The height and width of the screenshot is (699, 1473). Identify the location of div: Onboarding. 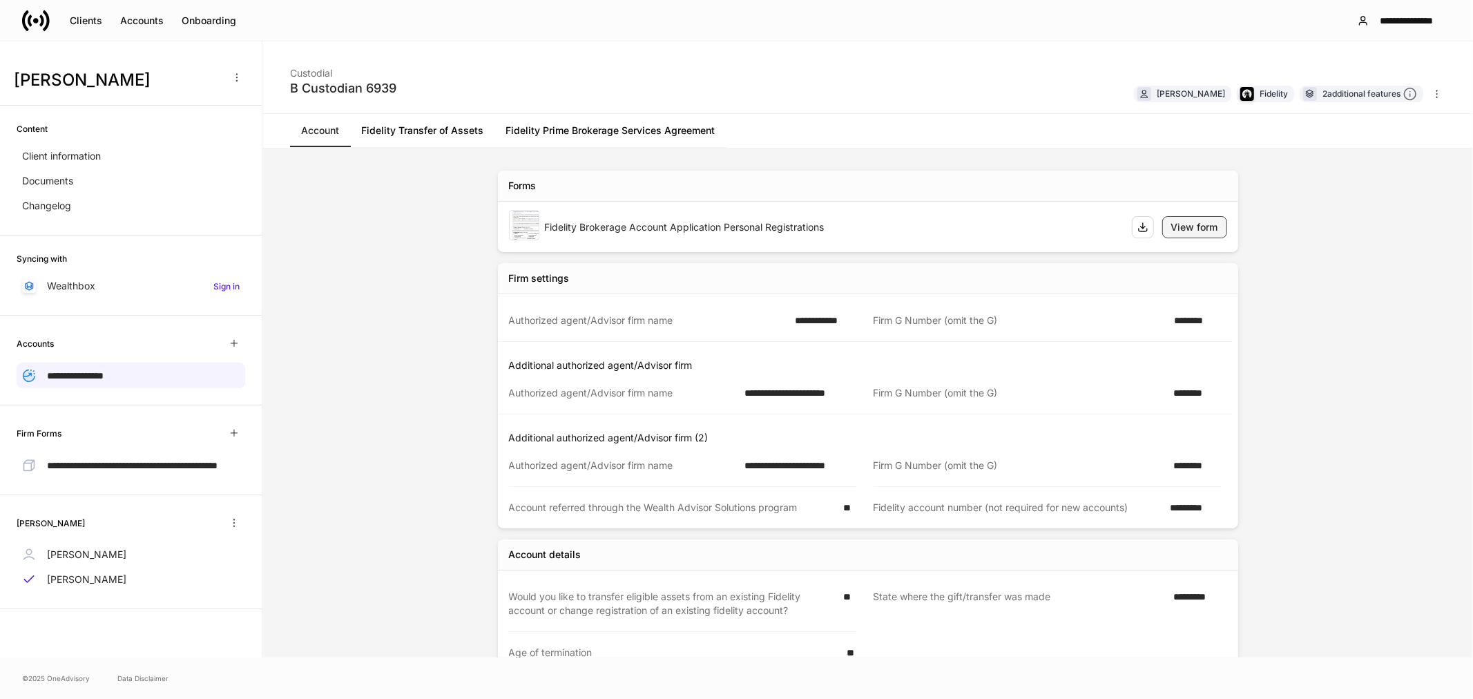
(209, 21).